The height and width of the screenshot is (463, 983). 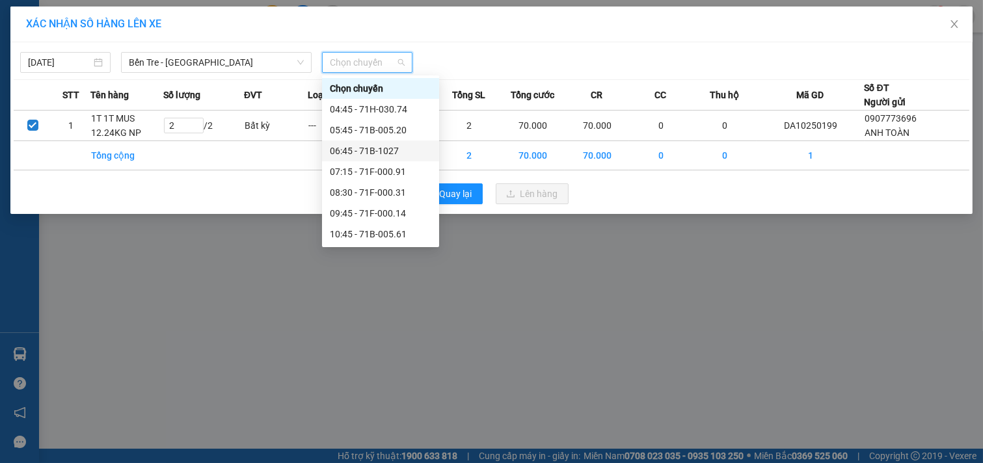 What do you see at coordinates (449, 194) in the screenshot?
I see `button: rollbackQuay lại` at bounding box center [449, 194].